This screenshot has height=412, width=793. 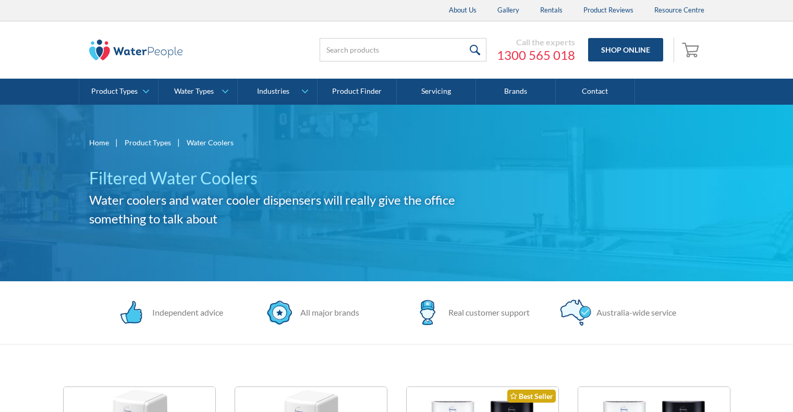 I want to click on div: Water Coolers, so click(x=210, y=142).